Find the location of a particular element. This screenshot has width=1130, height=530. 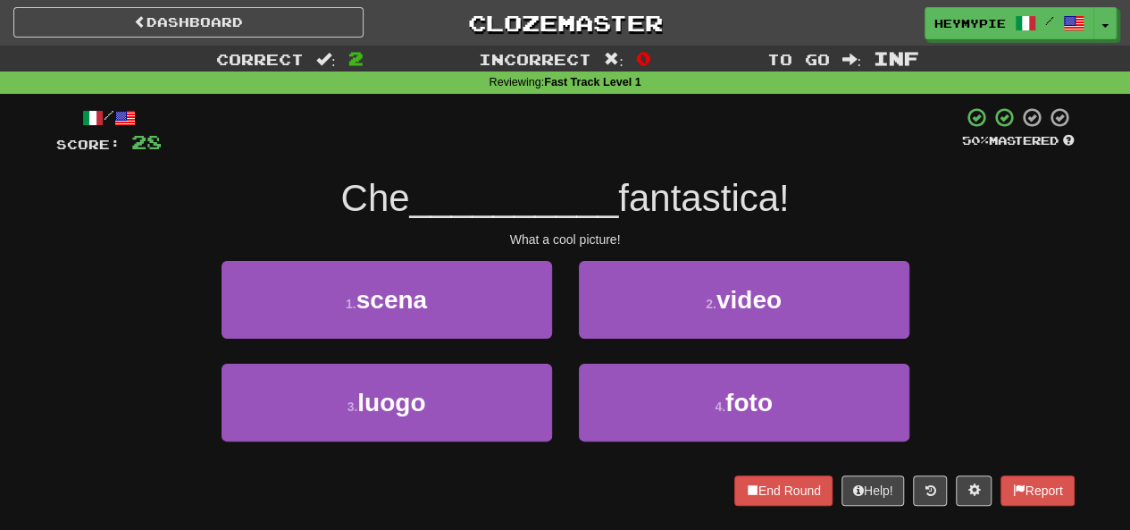

span: 50 % is located at coordinates (975, 140).